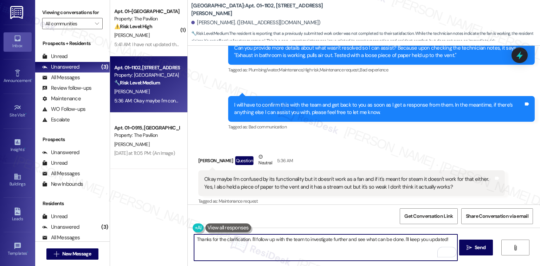 This screenshot has width=540, height=266. What do you see at coordinates (265, 160) in the screenshot?
I see `div: Neutral` at bounding box center [265, 160].